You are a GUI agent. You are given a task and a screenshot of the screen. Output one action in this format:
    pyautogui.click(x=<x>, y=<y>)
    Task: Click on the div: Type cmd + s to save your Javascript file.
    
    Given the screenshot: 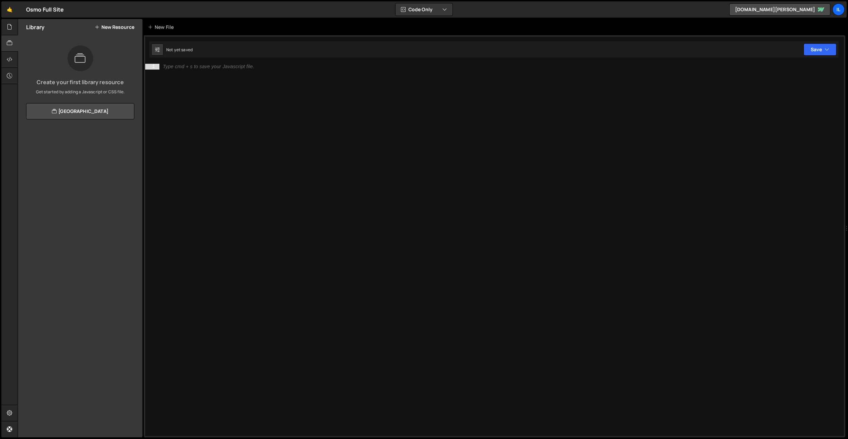 What is the action you would take?
    pyautogui.click(x=208, y=66)
    